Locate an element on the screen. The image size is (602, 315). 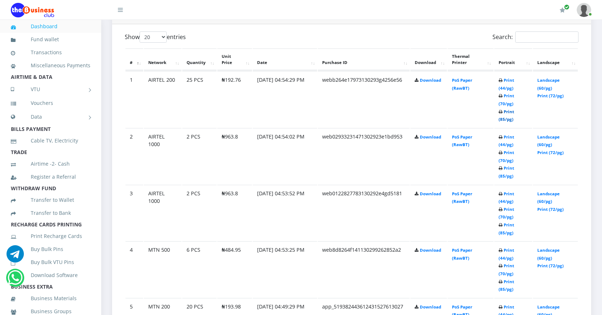
a: Business Materials is located at coordinates (51, 298).